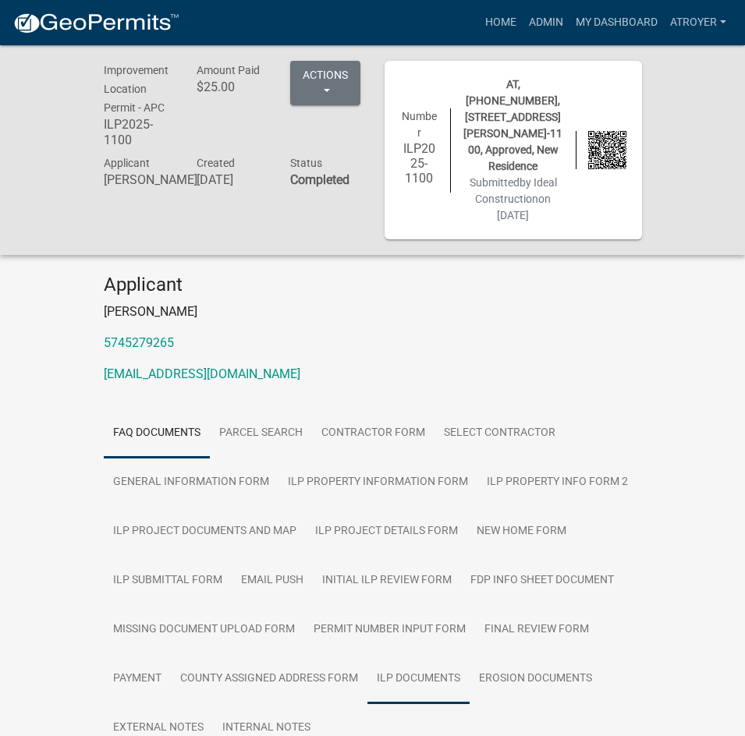 This screenshot has height=736, width=745. I want to click on a: Home, so click(501, 23).